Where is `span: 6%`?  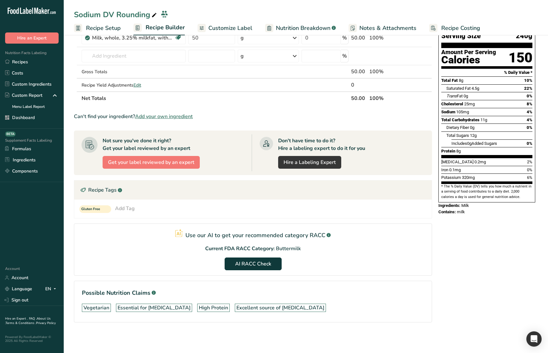 span: 6% is located at coordinates (529, 177).